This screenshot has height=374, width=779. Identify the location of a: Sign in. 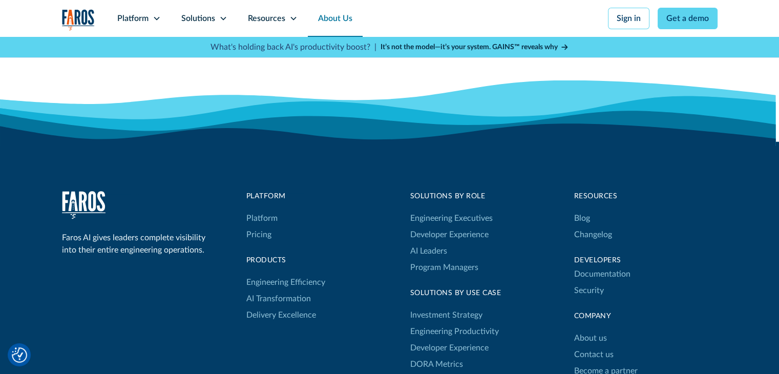
(628, 18).